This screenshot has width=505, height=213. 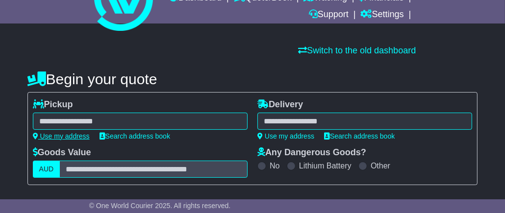 I want to click on label: Delivery, so click(x=280, y=105).